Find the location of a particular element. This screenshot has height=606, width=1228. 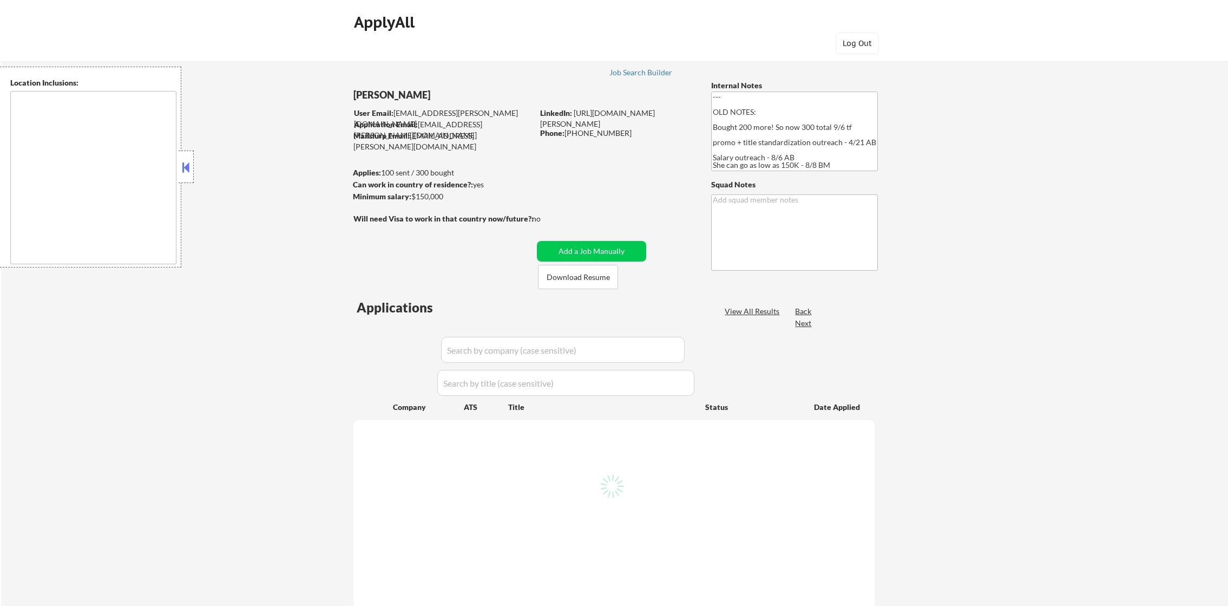

strong: LinkedIn: is located at coordinates (556, 113).